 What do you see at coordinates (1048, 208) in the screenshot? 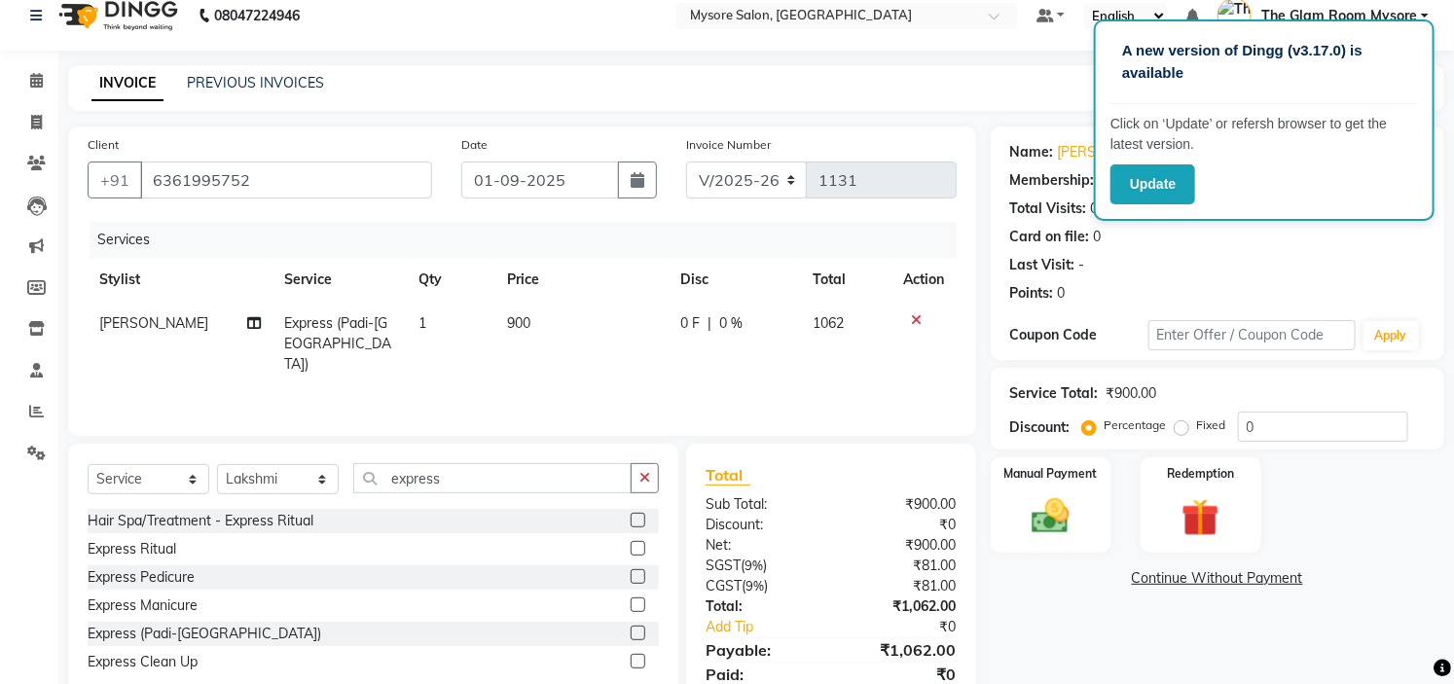
I see `div: Total Visits:` at bounding box center [1048, 208].